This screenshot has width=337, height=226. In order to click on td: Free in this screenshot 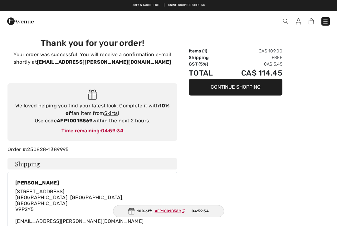, I will do `click(253, 57)`.